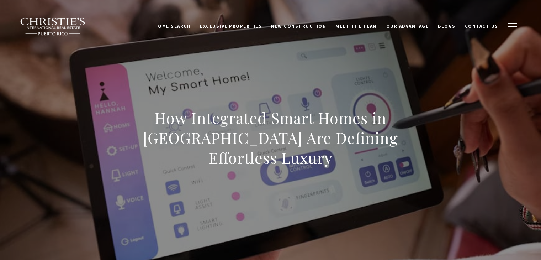 The height and width of the screenshot is (260, 541). What do you see at coordinates (173, 26) in the screenshot?
I see `a: Home Search` at bounding box center [173, 26].